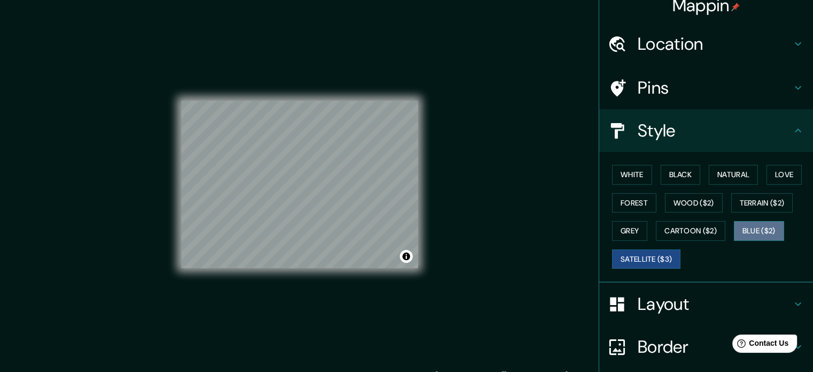 Image resolution: width=813 pixels, height=372 pixels. I want to click on button: Toggle attribution, so click(406, 256).